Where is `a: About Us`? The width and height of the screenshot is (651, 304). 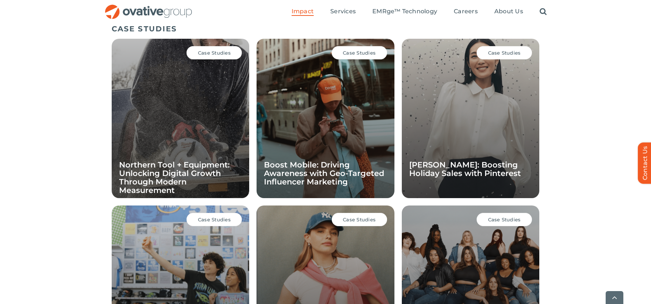 a: About Us is located at coordinates (508, 12).